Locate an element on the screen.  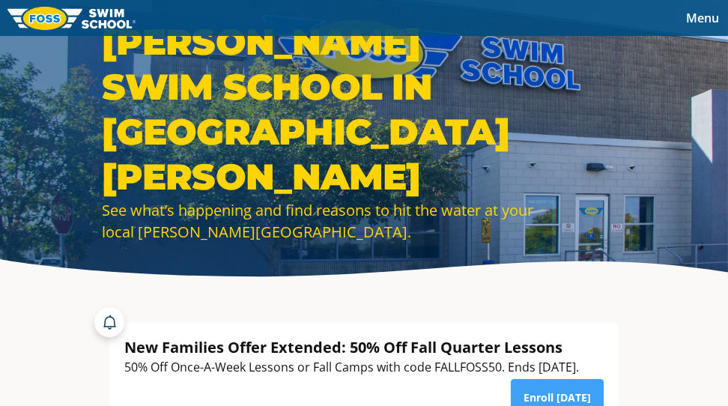
div: New Families Offer Extended: 50% Off Fall Quarter Lessons is located at coordinates (351, 347).